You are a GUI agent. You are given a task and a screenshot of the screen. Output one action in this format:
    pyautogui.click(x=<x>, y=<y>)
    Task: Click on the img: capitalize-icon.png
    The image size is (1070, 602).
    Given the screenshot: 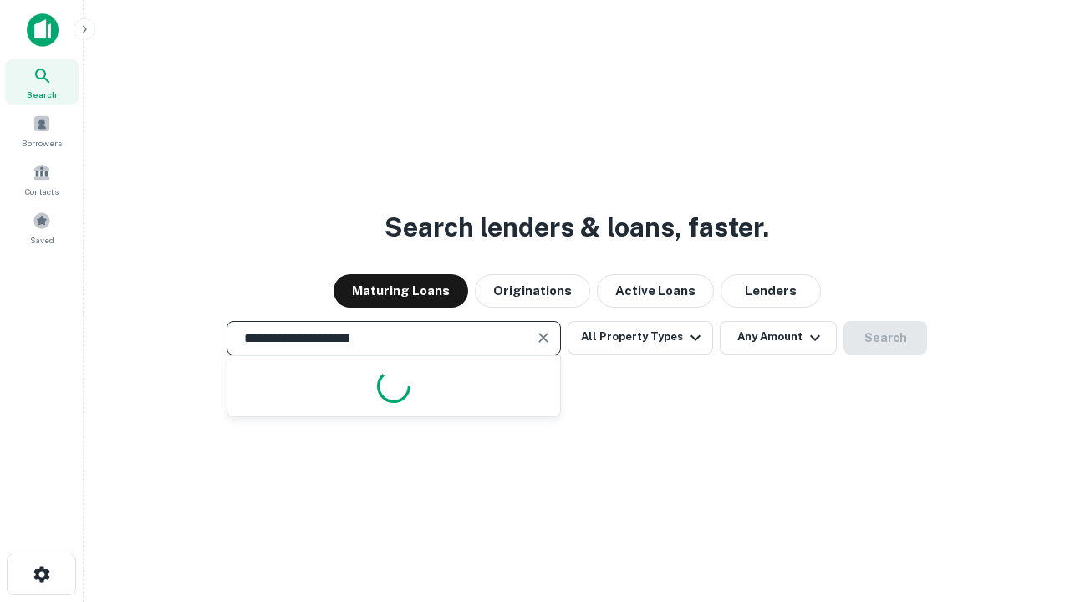 What is the action you would take?
    pyautogui.click(x=43, y=30)
    